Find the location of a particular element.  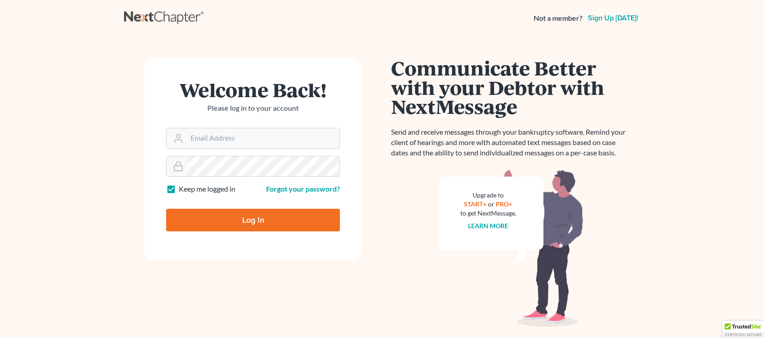

div: to get NextMessage. is located at coordinates (488, 214).